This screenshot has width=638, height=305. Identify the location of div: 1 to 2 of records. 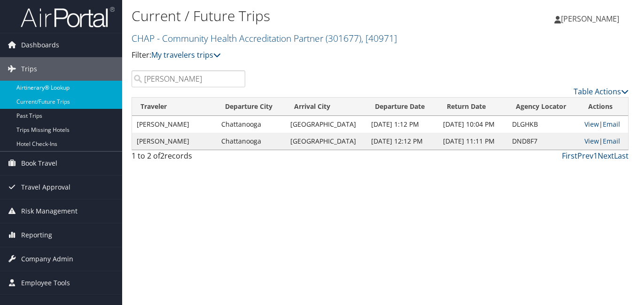
(188, 158).